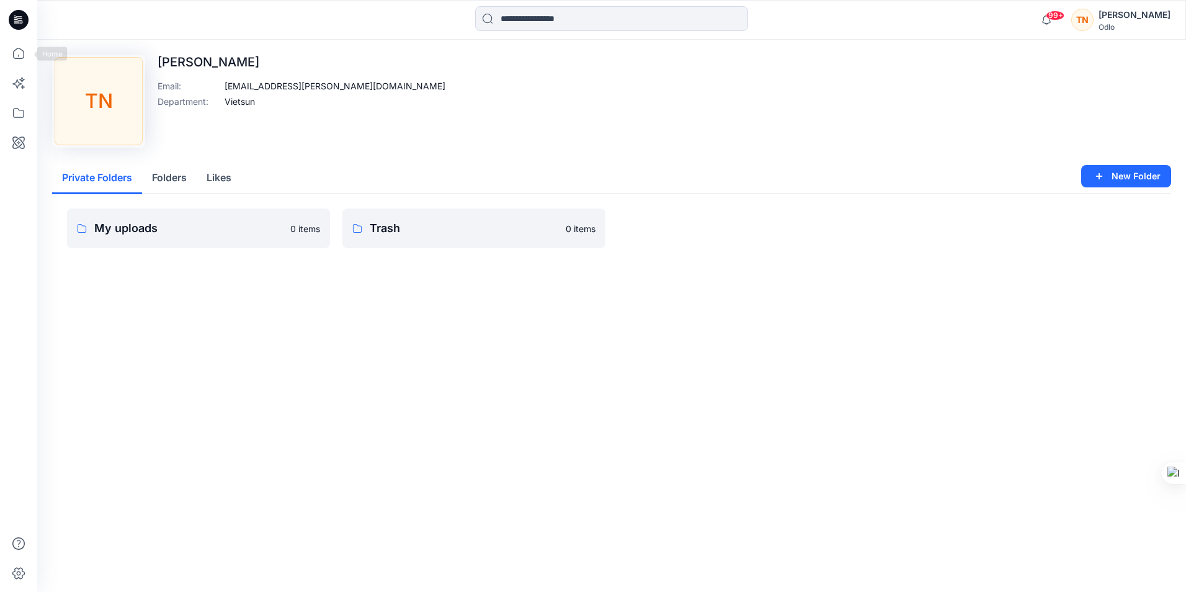 This screenshot has height=592, width=1186. What do you see at coordinates (97, 178) in the screenshot?
I see `button: Private Folders` at bounding box center [97, 178].